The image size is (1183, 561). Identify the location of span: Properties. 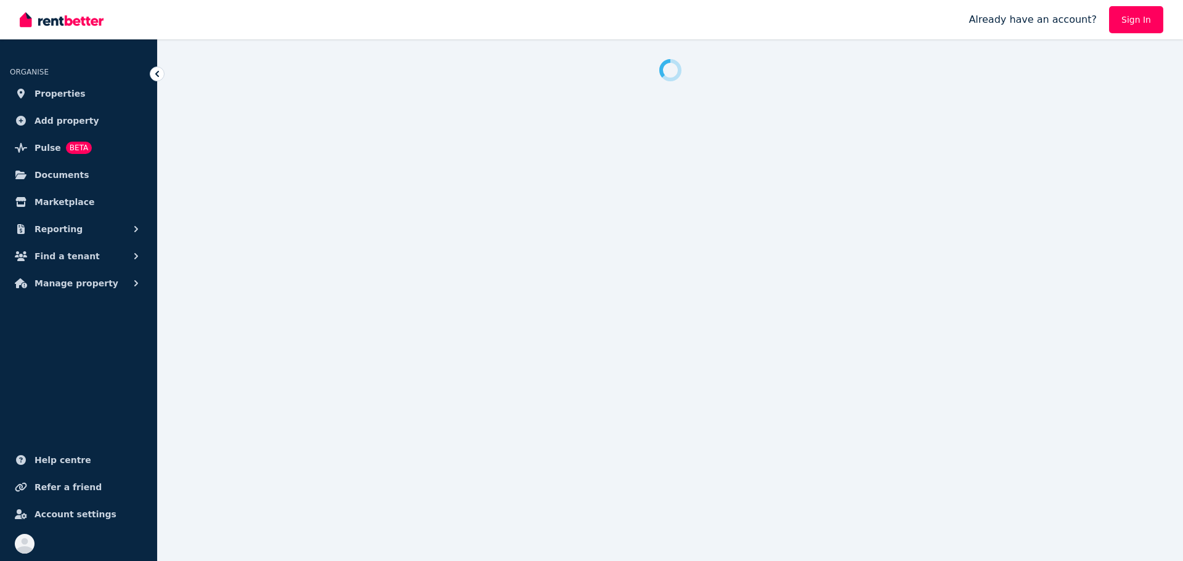
(60, 94).